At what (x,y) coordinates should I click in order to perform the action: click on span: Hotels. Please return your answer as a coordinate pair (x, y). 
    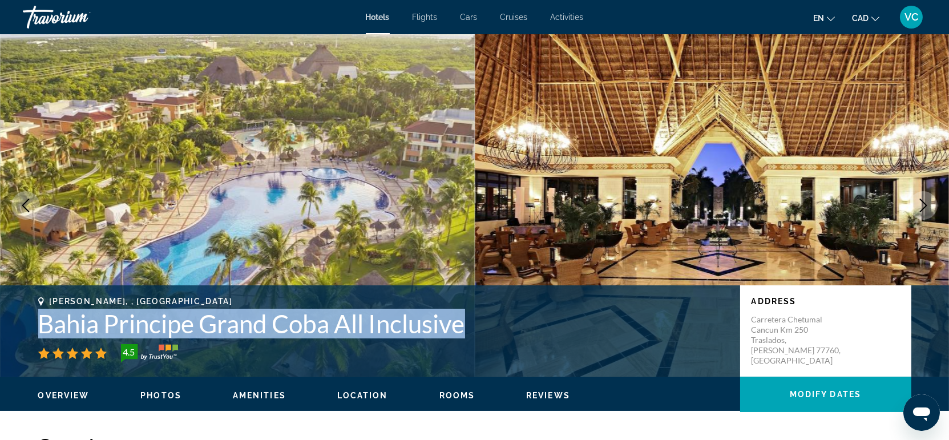
    Looking at the image, I should click on (378, 17).